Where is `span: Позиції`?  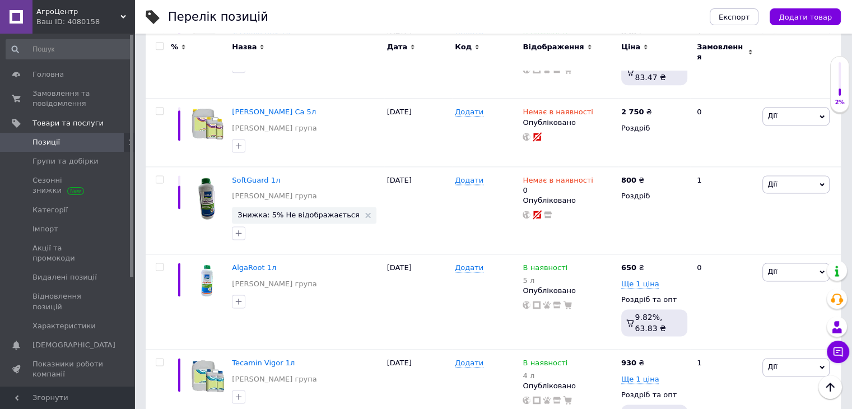
span: Позиції is located at coordinates (46, 142).